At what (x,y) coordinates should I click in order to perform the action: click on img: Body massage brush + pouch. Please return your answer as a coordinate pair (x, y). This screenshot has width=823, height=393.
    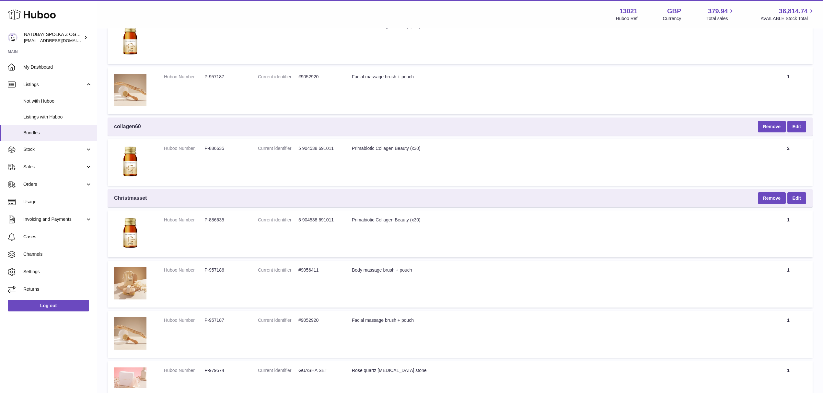
    Looking at the image, I should click on (130, 283).